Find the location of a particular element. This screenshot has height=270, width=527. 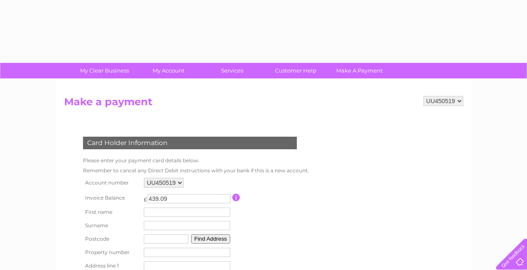

a: Make A Payment is located at coordinates (359, 70).